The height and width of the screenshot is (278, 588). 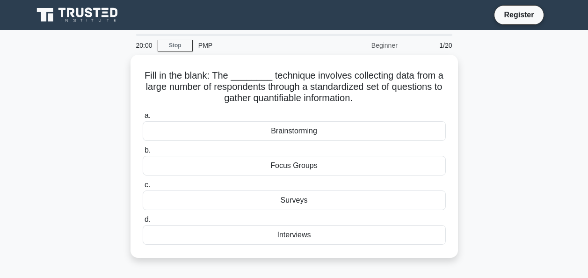 I want to click on a: Register, so click(x=519, y=14).